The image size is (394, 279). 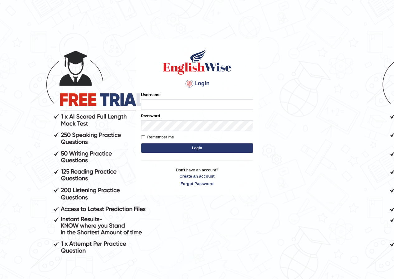 I want to click on label: Username, so click(x=151, y=95).